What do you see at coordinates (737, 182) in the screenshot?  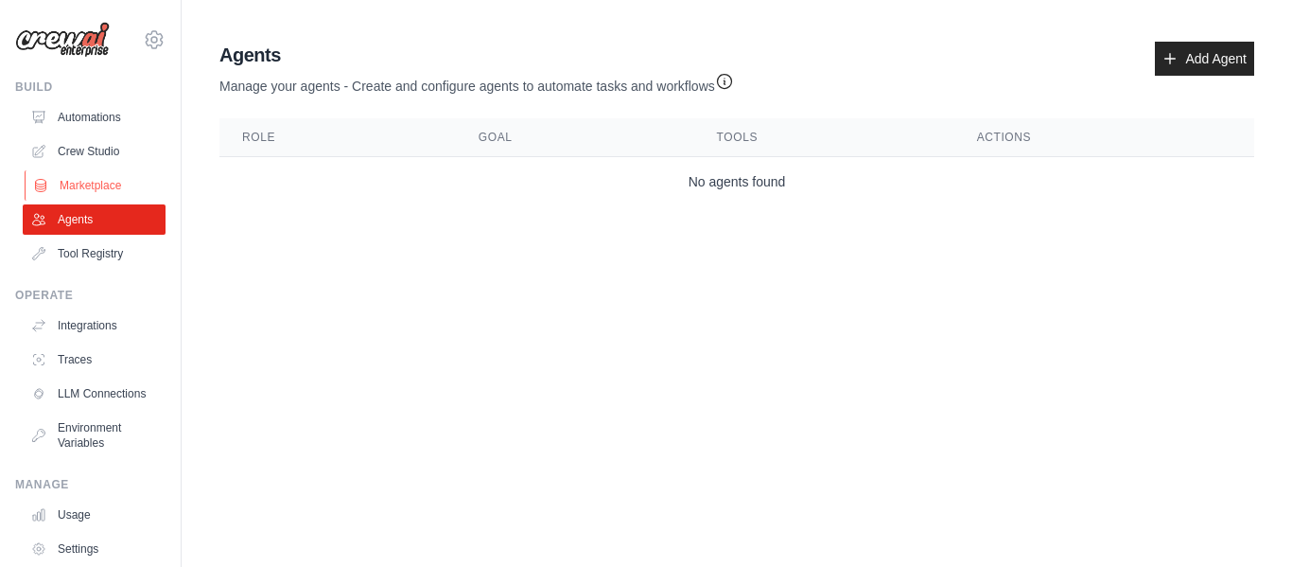 I see `td: No agents found` at bounding box center [737, 182].